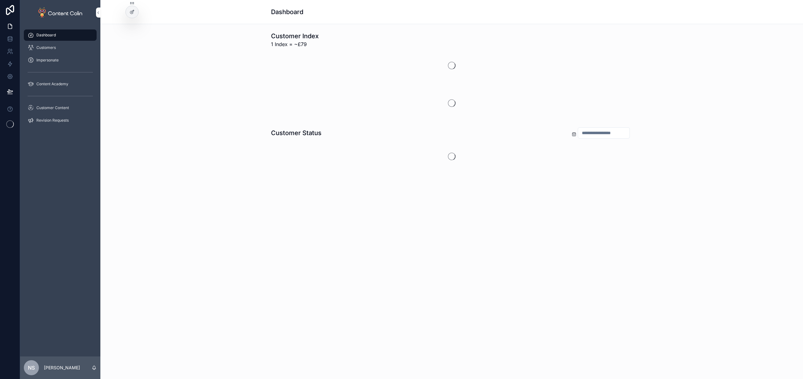  What do you see at coordinates (295, 44) in the screenshot?
I see `span: 1 Index = ~£79` at bounding box center [295, 44].